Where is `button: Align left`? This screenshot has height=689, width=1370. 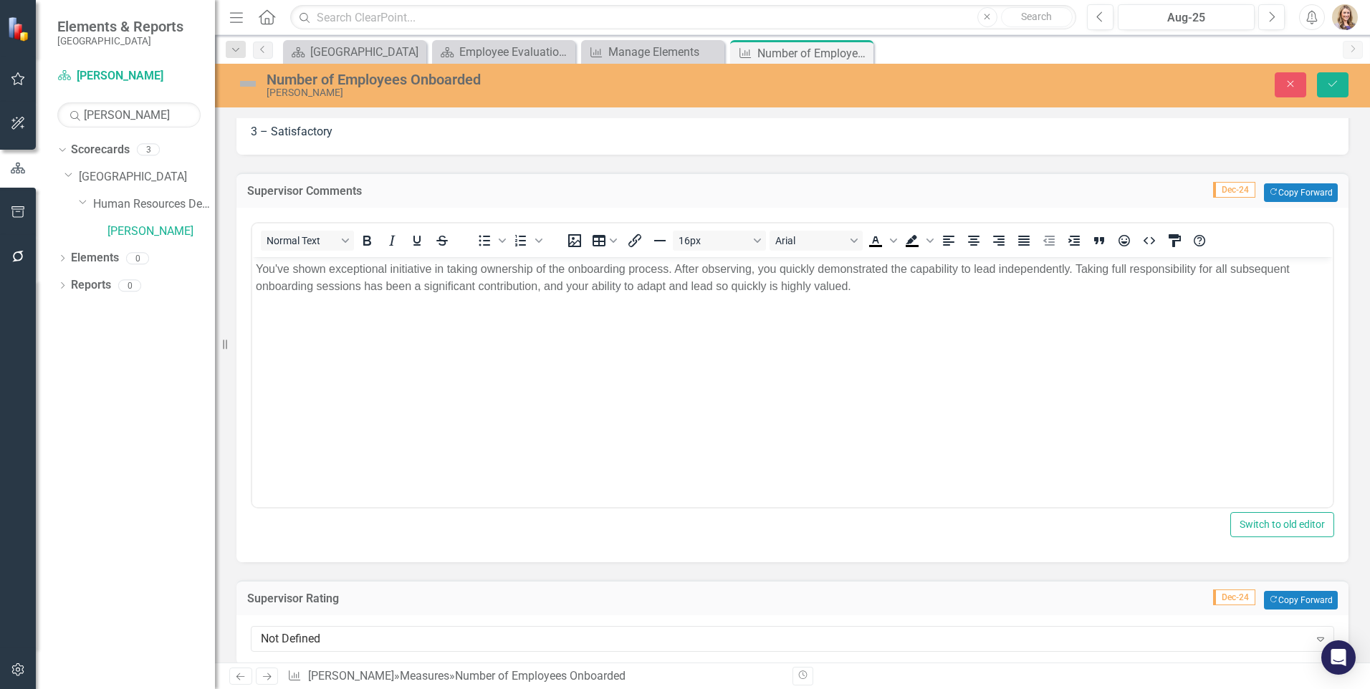 button: Align left is located at coordinates (949, 241).